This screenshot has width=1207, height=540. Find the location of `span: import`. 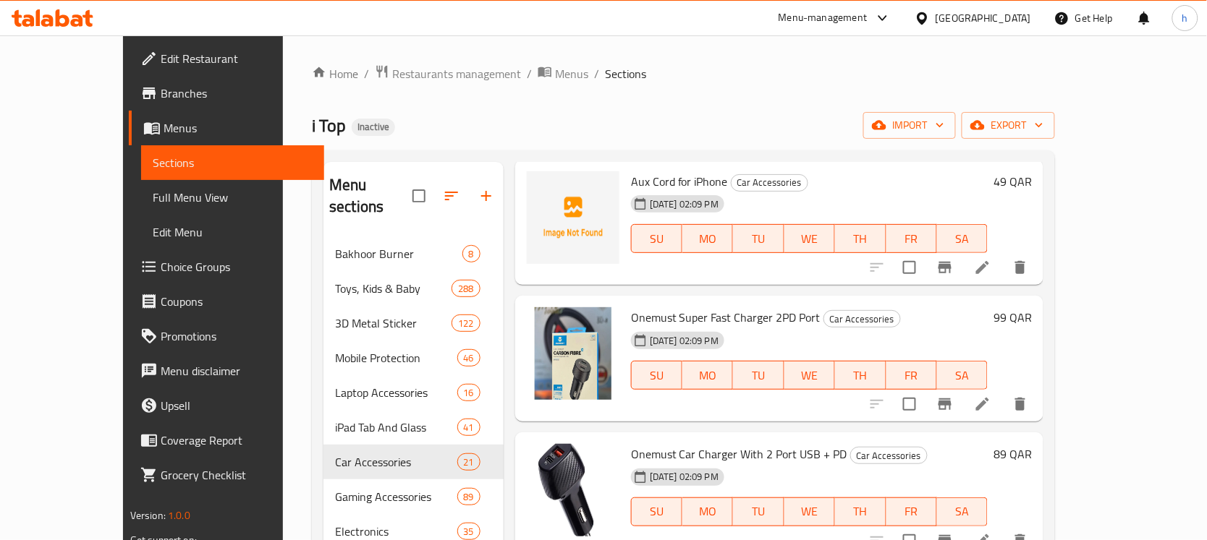

span: import is located at coordinates (910, 125).